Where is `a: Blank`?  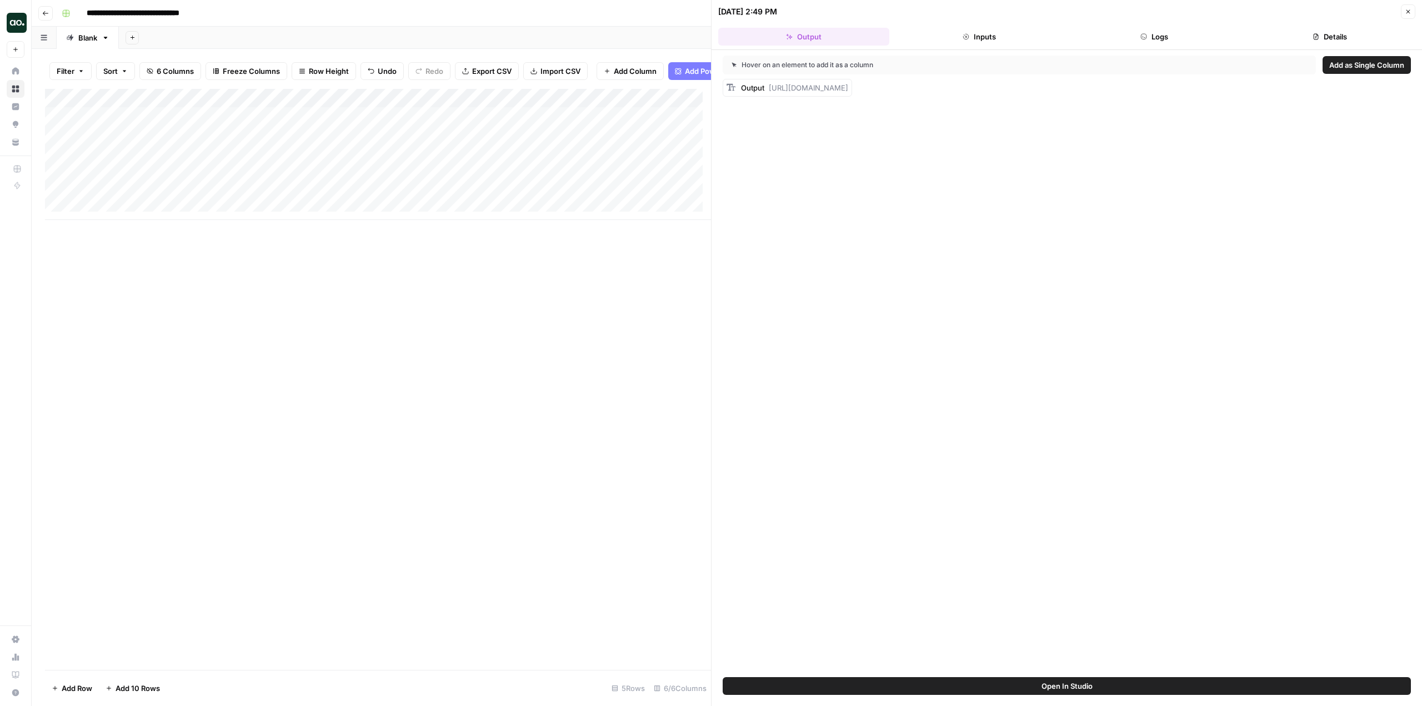
a: Blank is located at coordinates (88, 38).